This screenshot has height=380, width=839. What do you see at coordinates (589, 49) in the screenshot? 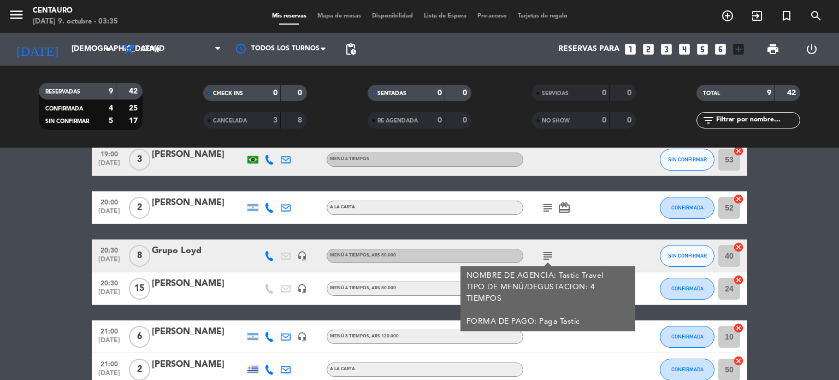
I see `span: Reservas para` at bounding box center [589, 49].